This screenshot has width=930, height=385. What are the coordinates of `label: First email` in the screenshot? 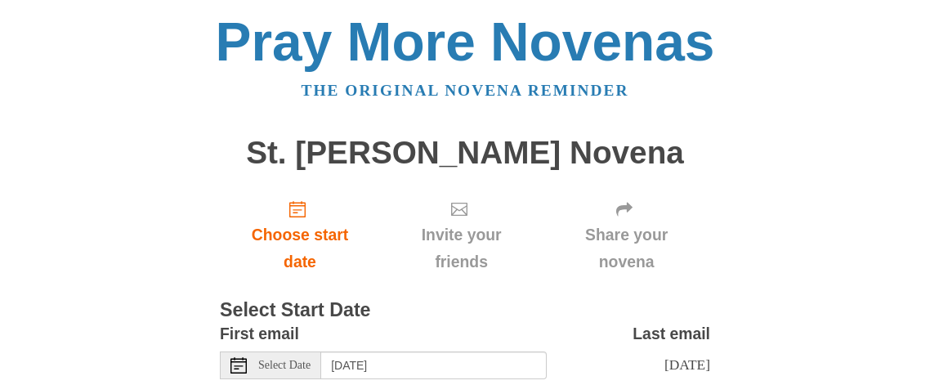 It's located at (259, 334).